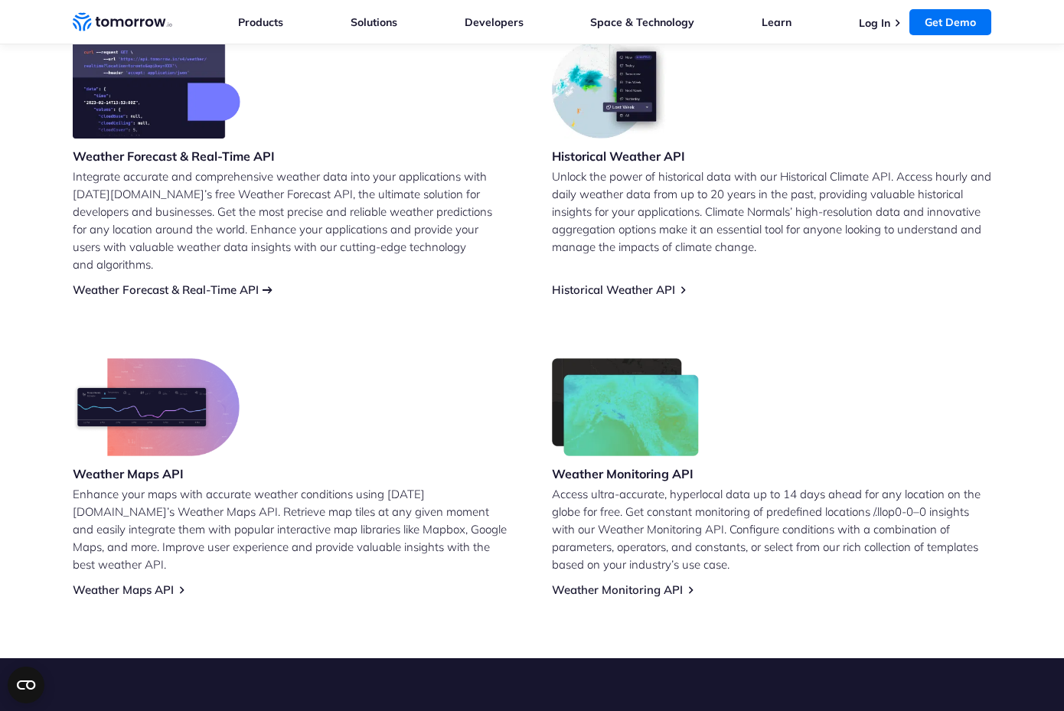 The image size is (1064, 711). I want to click on a: Log In, so click(874, 23).